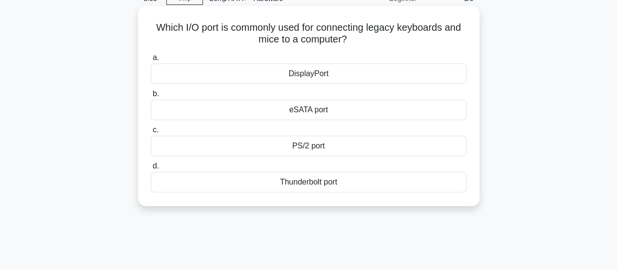 The height and width of the screenshot is (269, 617). Describe the element at coordinates (156, 165) in the screenshot. I see `span: d.` at that location.